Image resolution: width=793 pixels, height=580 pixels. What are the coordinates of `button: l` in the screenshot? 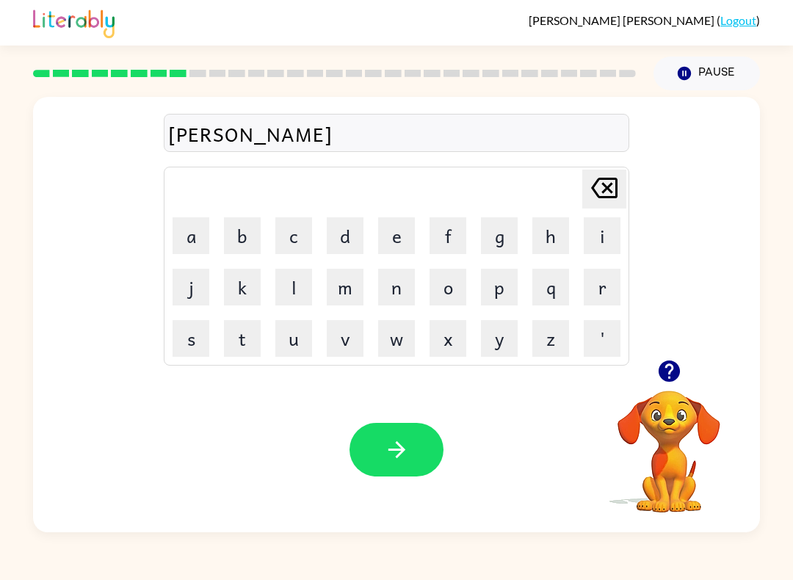 It's located at (294, 287).